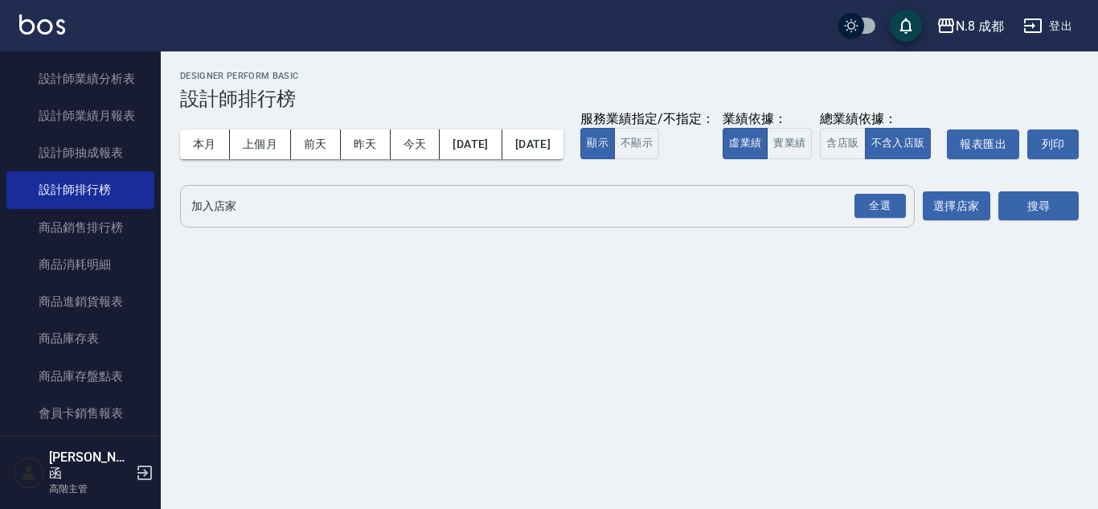 This screenshot has height=509, width=1098. Describe the element at coordinates (983, 144) in the screenshot. I see `button: 報表匯出` at that location.